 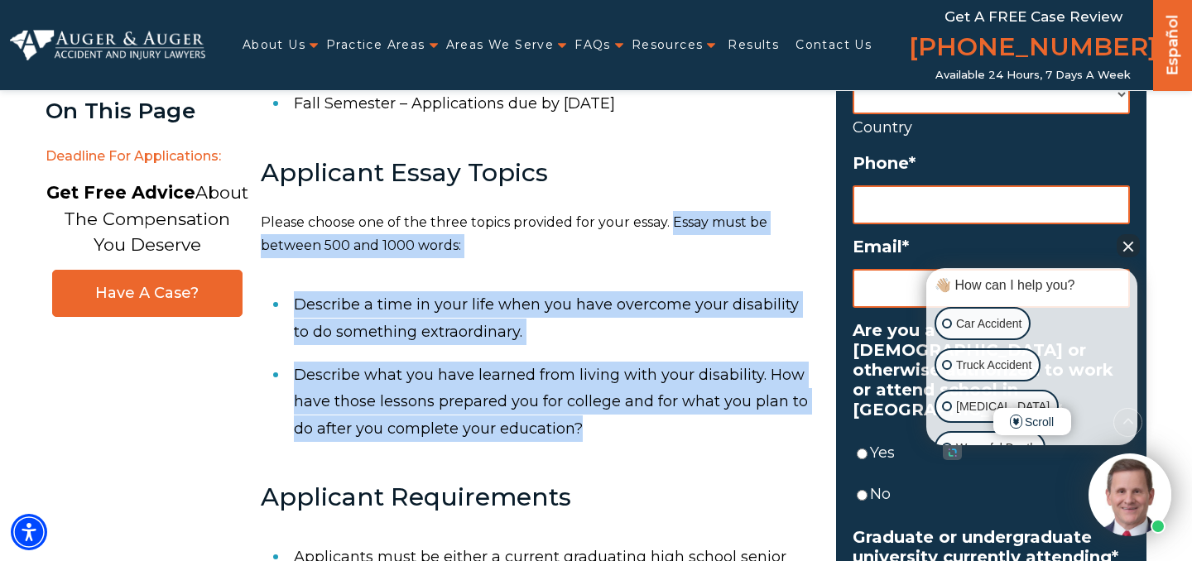 What do you see at coordinates (538, 497) in the screenshot?
I see `h3: Applicant Requirements` at bounding box center [538, 497].